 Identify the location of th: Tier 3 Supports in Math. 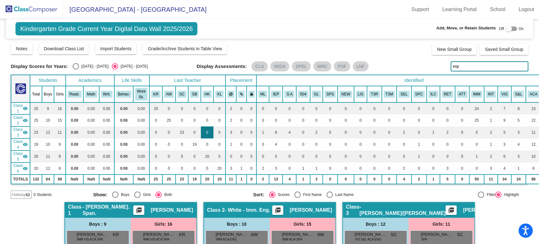
(390, 94).